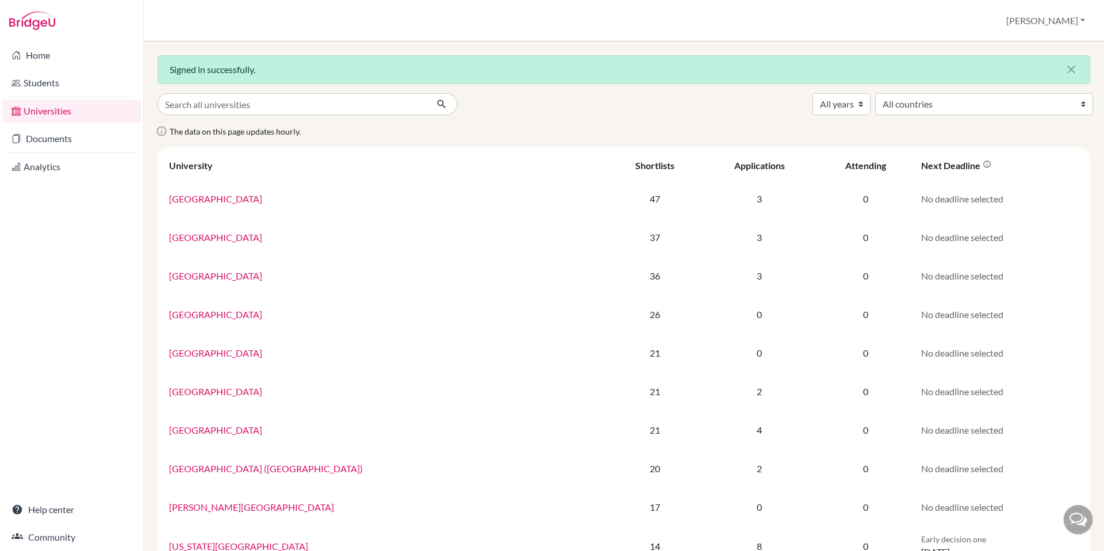 The image size is (1104, 551). I want to click on div: Next deadline, so click(956, 165).